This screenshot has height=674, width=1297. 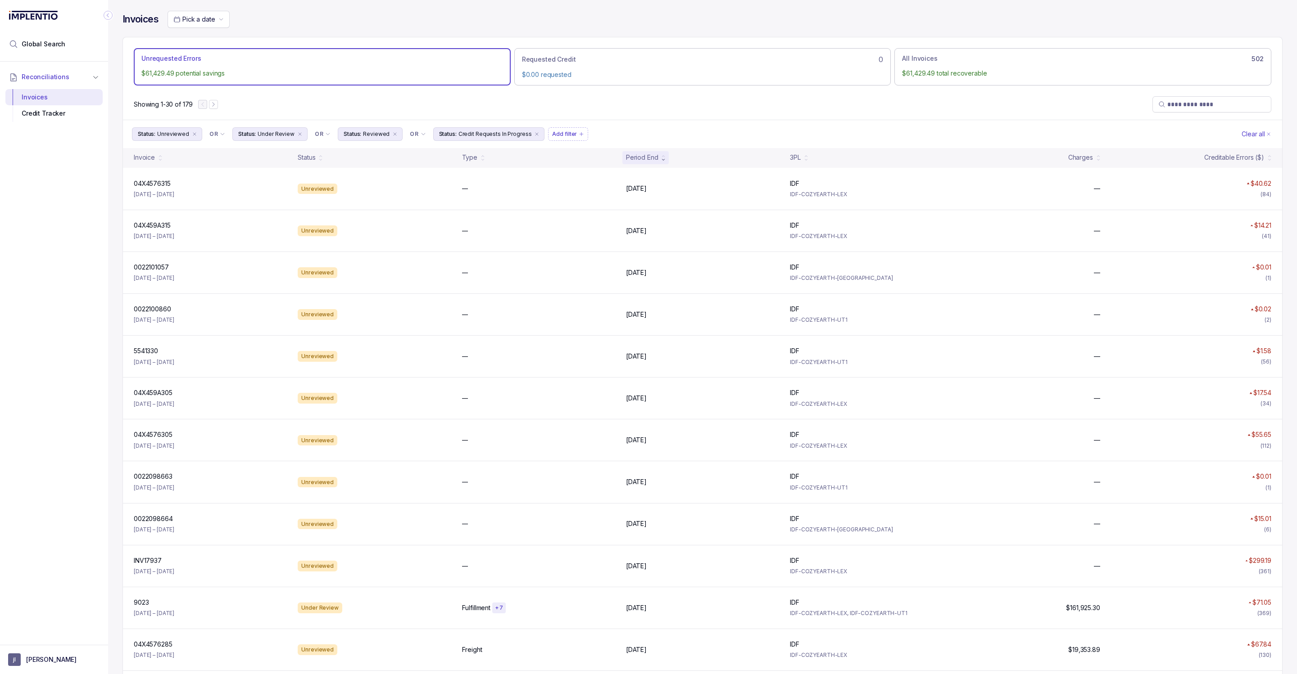 What do you see at coordinates (470, 158) in the screenshot?
I see `div: Type` at bounding box center [470, 158].